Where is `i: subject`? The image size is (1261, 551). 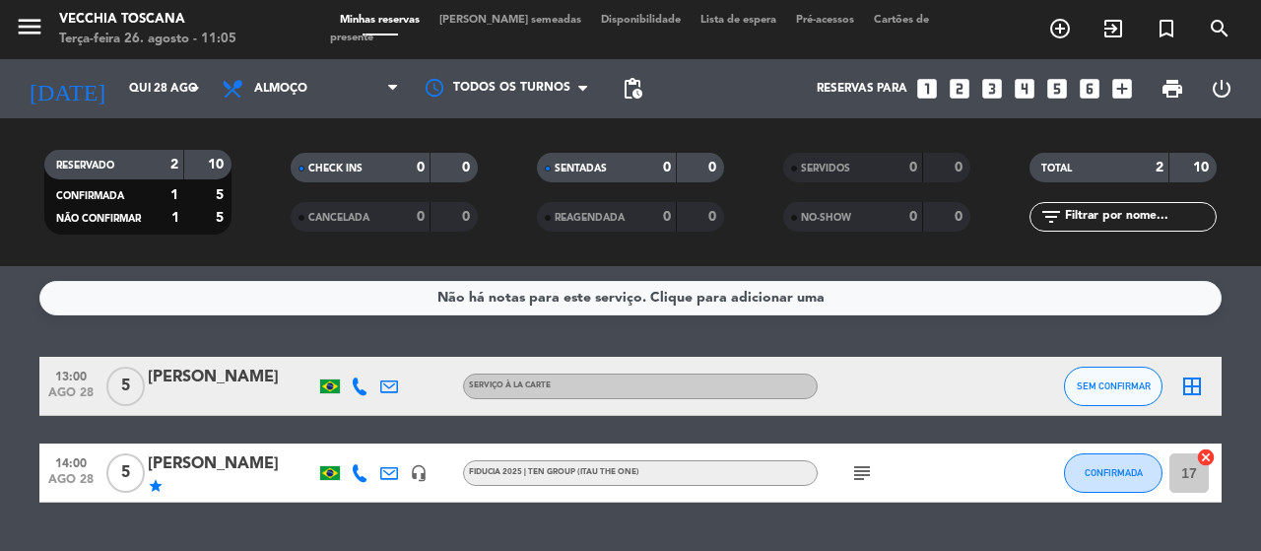 i: subject is located at coordinates (862, 473).